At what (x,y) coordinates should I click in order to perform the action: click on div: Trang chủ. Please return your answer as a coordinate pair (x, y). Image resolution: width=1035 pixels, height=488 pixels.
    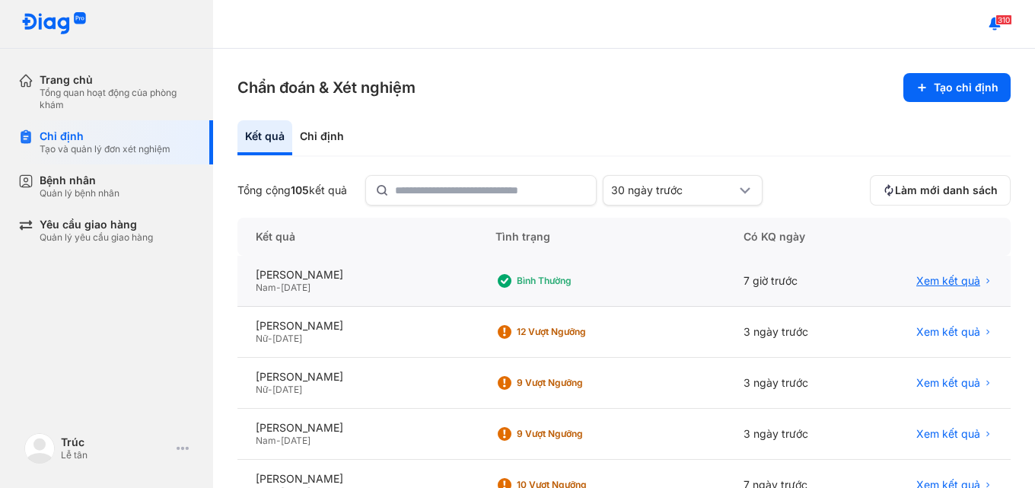
    Looking at the image, I should click on (117, 80).